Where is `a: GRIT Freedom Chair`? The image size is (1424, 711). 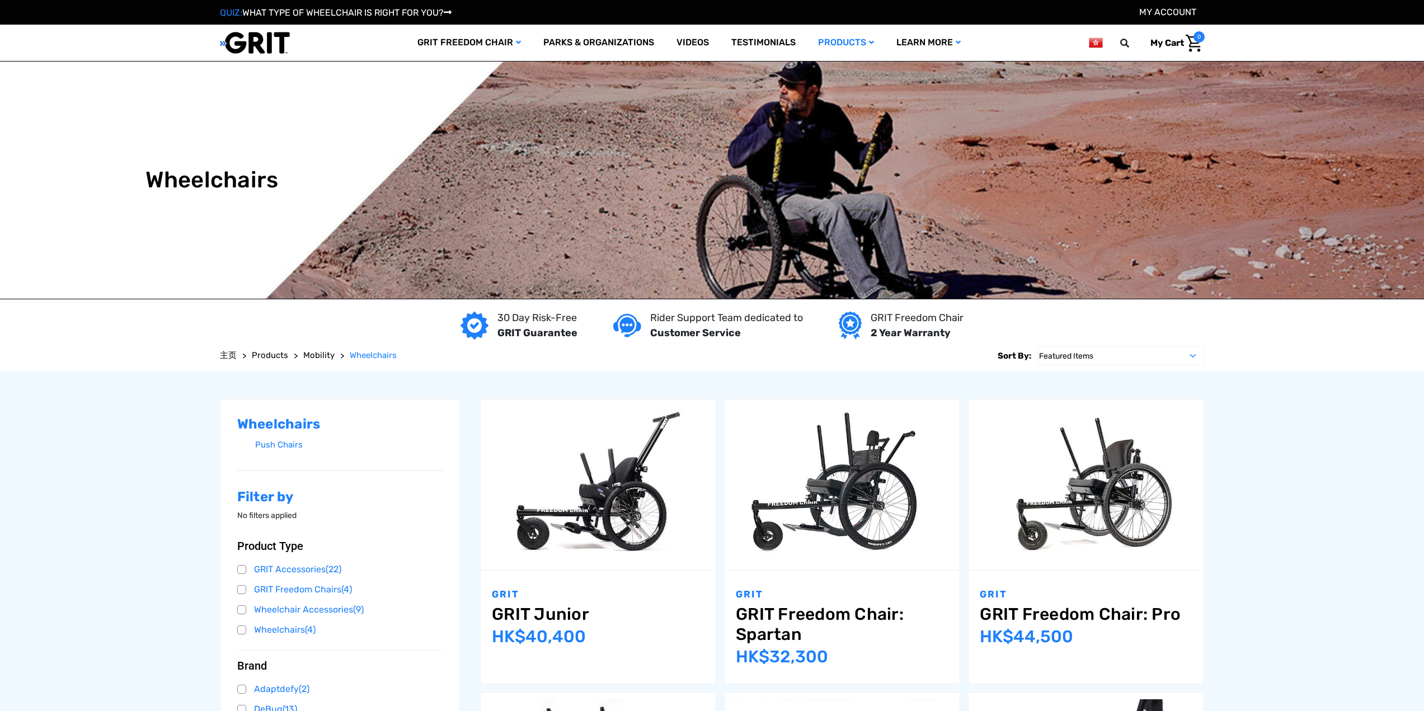
a: GRIT Freedom Chair is located at coordinates (469, 43).